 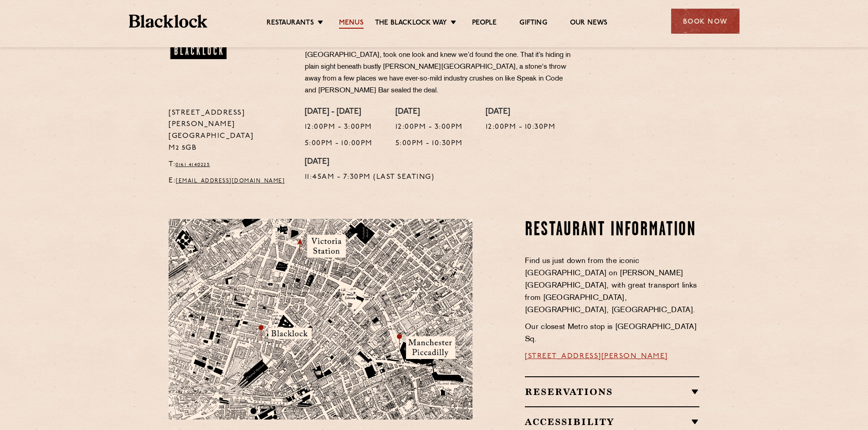 What do you see at coordinates (338, 144) in the screenshot?
I see `p: 5:00pm - 10:00pm` at bounding box center [338, 144].